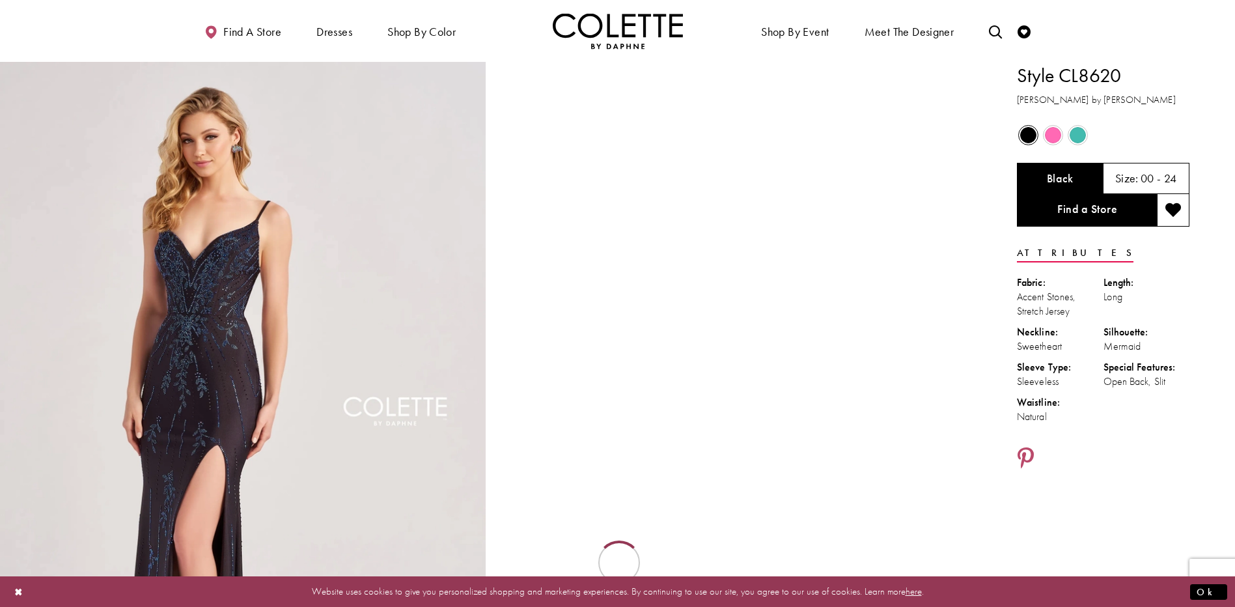 Image resolution: width=1235 pixels, height=607 pixels. I want to click on div: Silhouette:, so click(1147, 332).